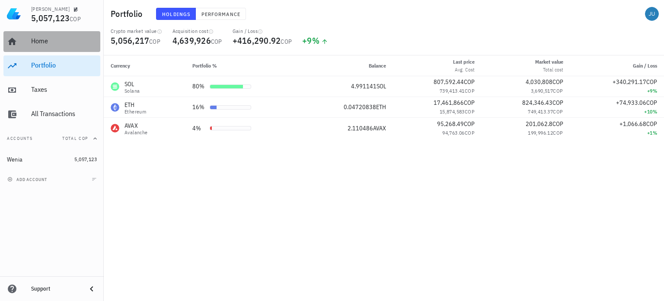  What do you see at coordinates (631, 102) in the screenshot?
I see `span: +74,933.06` at bounding box center [631, 102].